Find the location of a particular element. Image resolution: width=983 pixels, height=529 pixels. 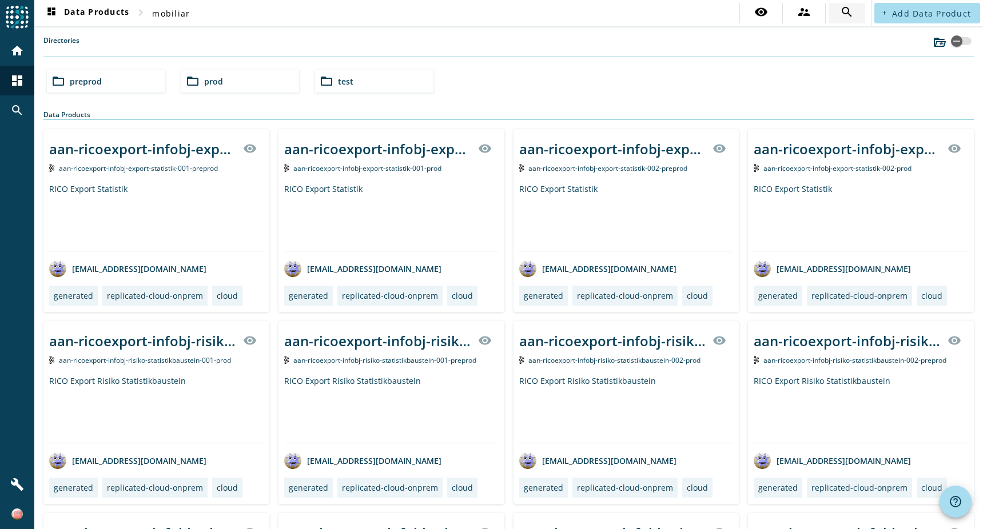

img: spoud-logo.svg is located at coordinates (17, 17).